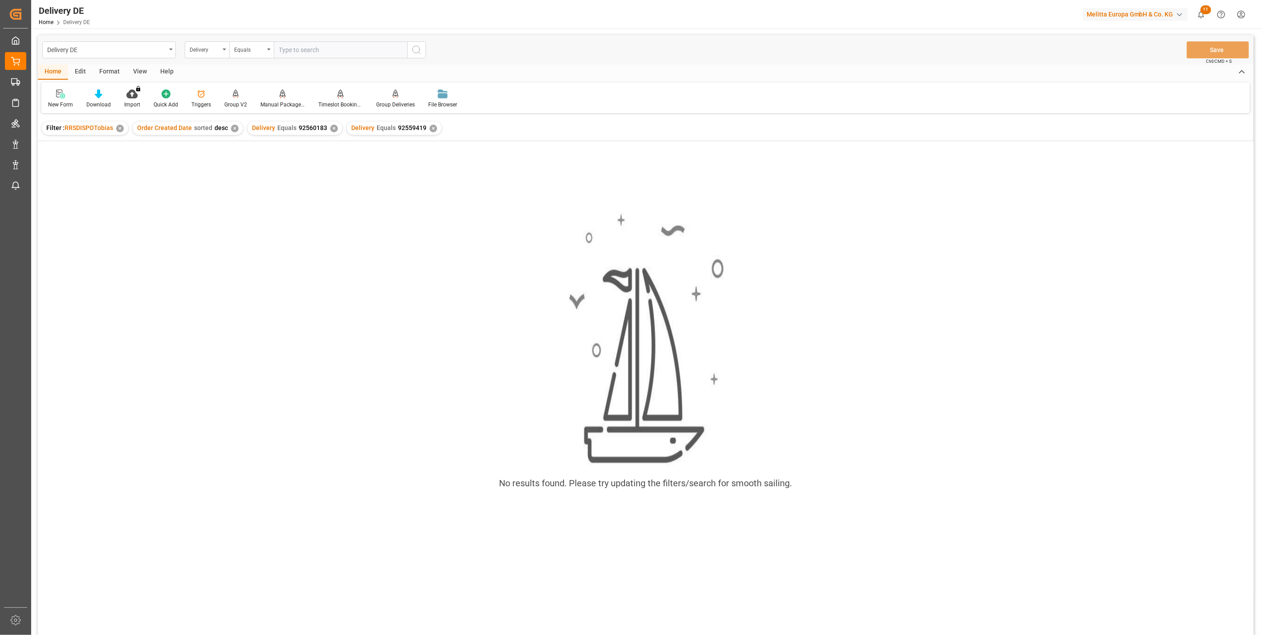  I want to click on span: desc, so click(221, 128).